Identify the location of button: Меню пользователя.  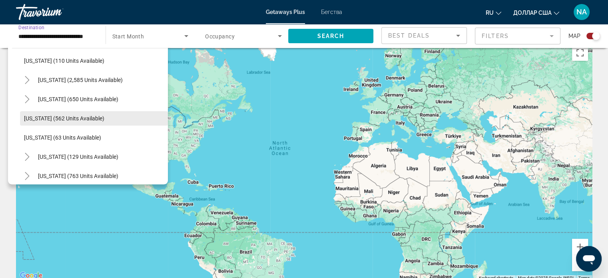
(582, 12).